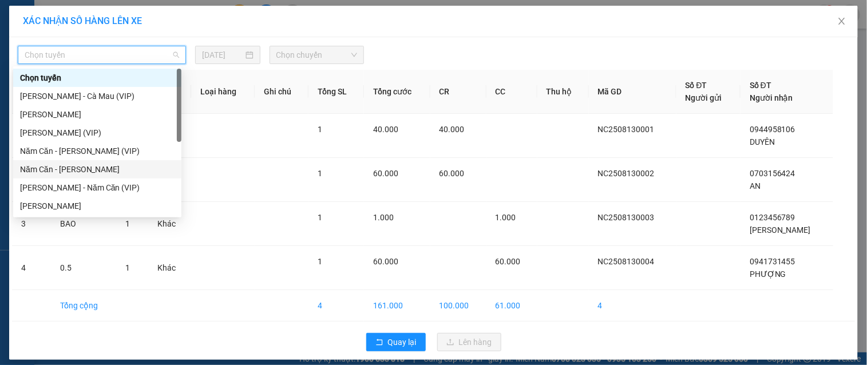  Describe the element at coordinates (84, 224) in the screenshot. I see `td: BAO` at that location.